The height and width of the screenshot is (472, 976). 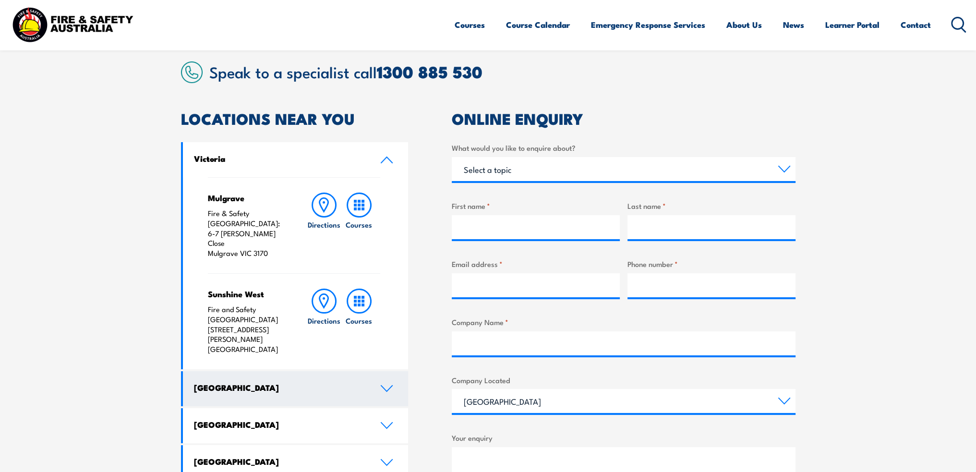 I want to click on label: Email address, so click(x=536, y=264).